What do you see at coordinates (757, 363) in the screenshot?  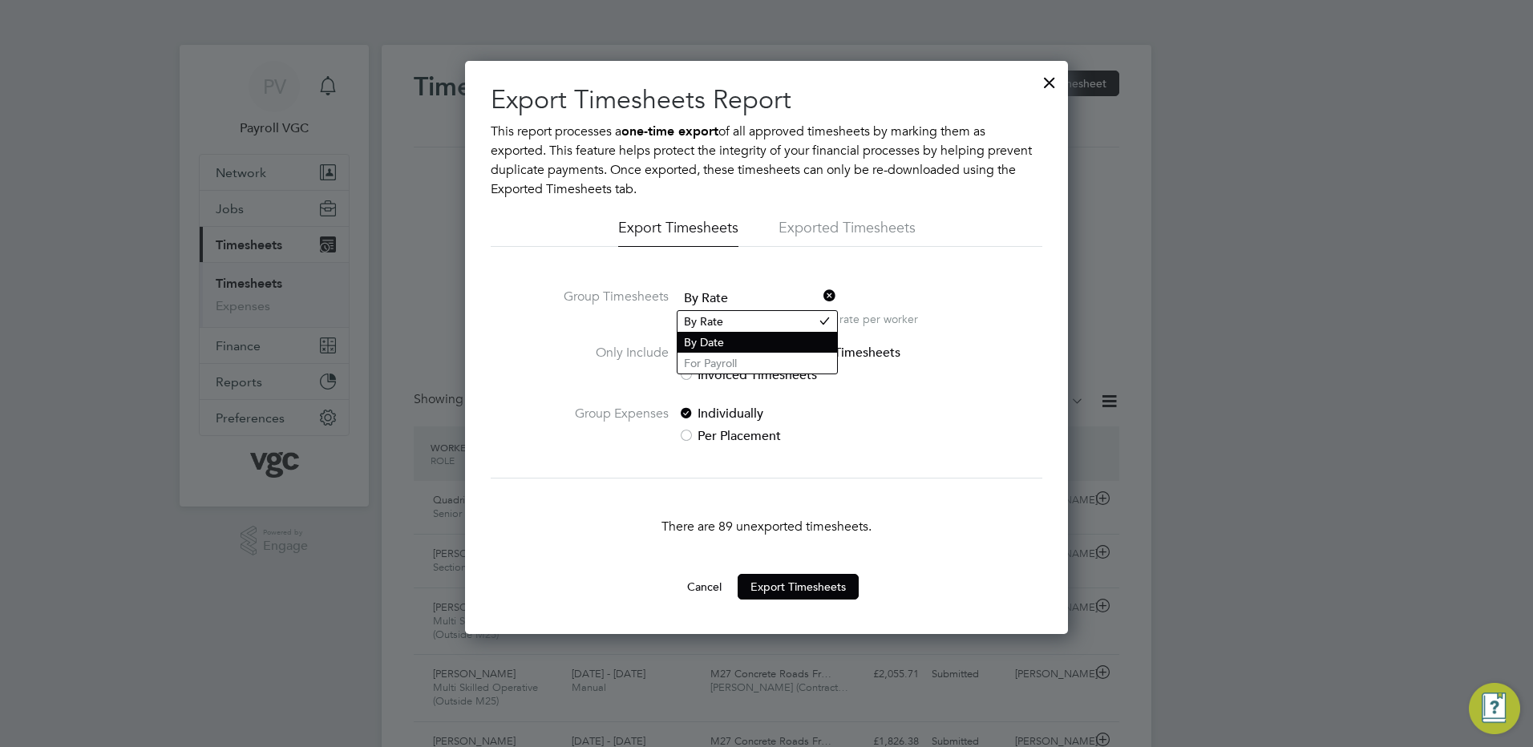 I see `li: For Payroll` at bounding box center [757, 363].